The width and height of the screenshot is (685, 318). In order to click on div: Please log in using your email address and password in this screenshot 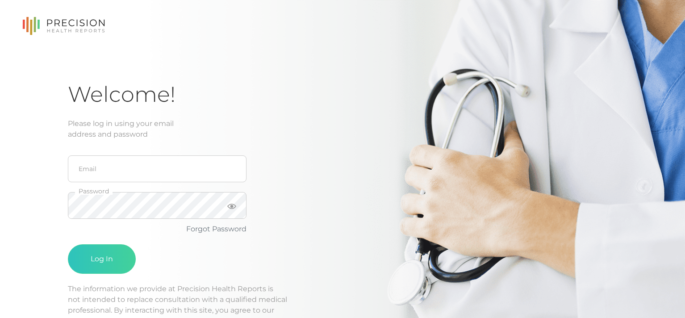, I will do `click(343, 129)`.